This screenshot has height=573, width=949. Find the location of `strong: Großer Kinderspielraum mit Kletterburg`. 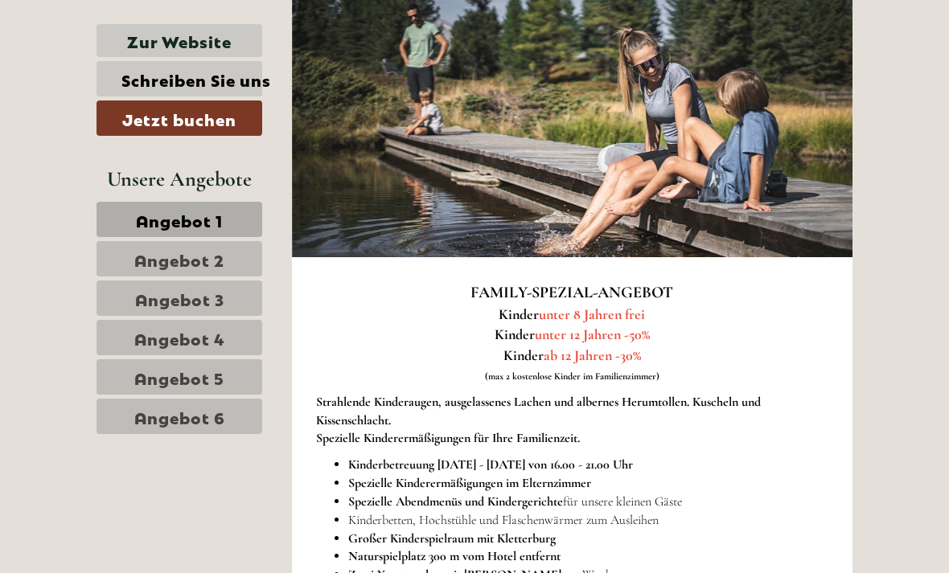

strong: Großer Kinderspielraum mit Kletterburg is located at coordinates (452, 539).